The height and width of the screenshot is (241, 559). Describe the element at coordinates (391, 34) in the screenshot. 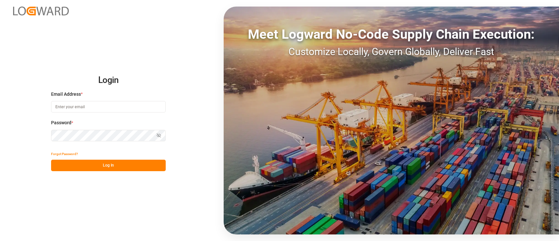

I see `div: Meet Logward No-Code Supply Chain Execution:` at that location.